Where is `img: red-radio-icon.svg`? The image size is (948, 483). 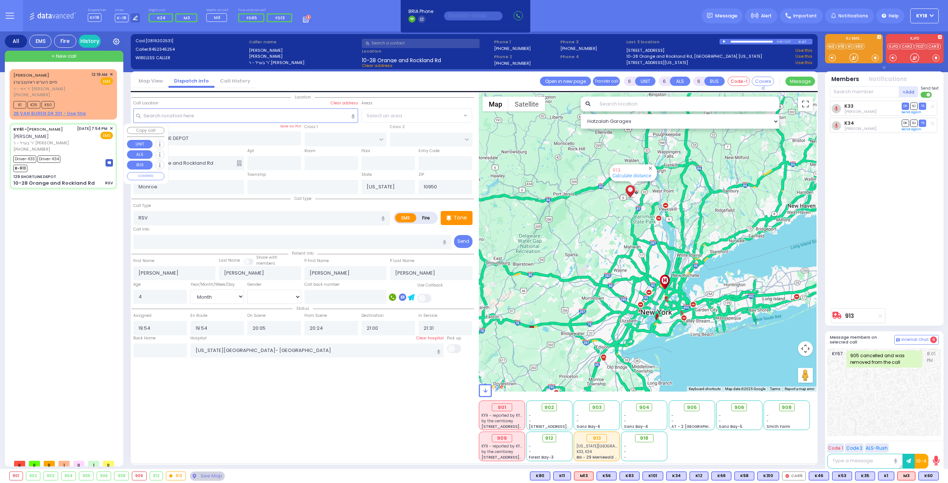
img: red-radio-icon.svg is located at coordinates (788, 476).